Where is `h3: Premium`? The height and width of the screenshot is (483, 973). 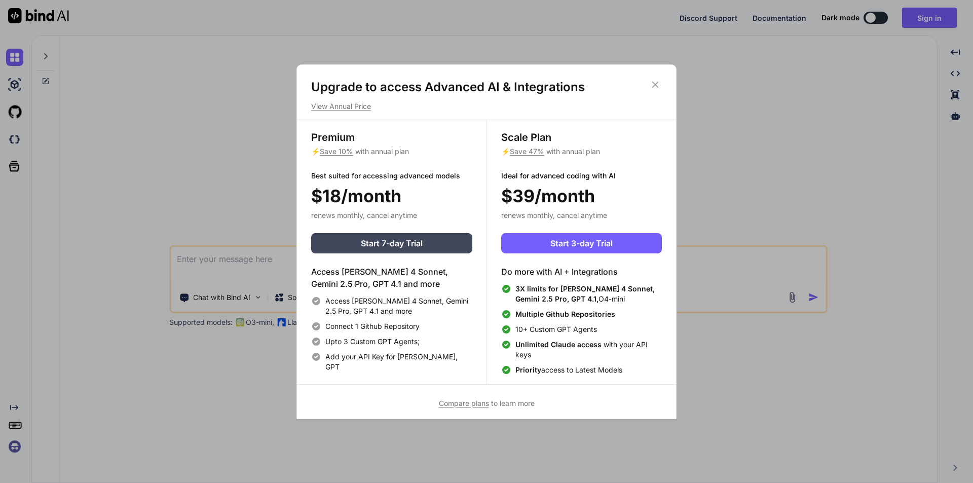
h3: Premium is located at coordinates (392, 137).